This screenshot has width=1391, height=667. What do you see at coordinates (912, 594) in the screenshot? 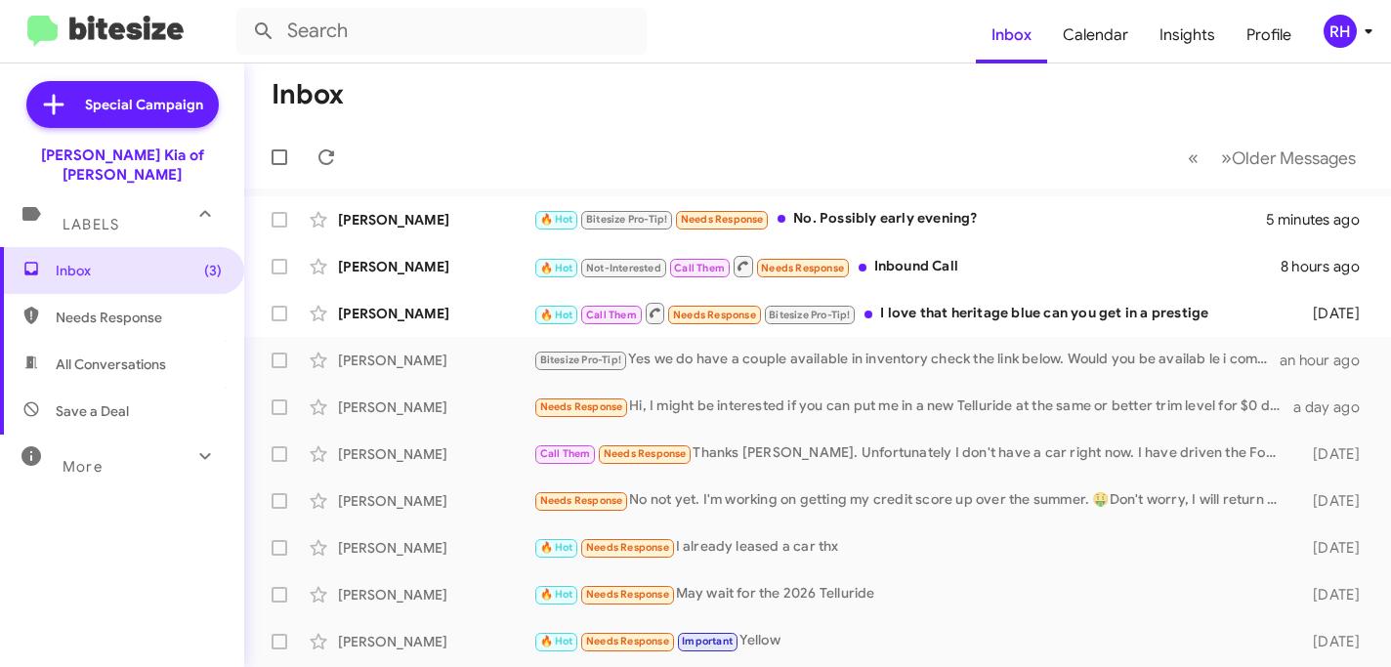
I see `div: May wait for the 2026 Telluride` at bounding box center [912, 594].